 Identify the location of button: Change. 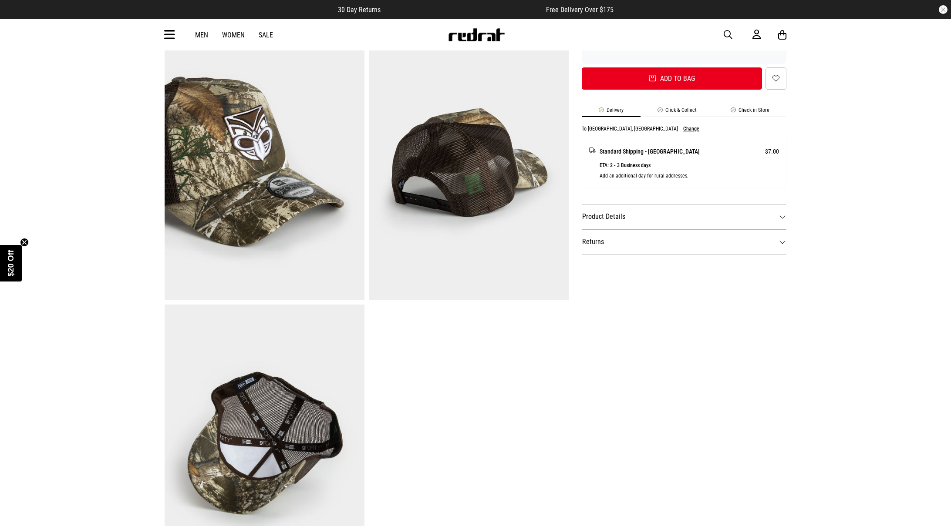
(691, 129).